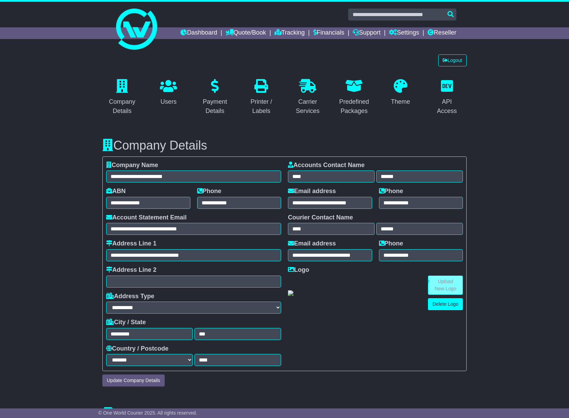 The image size is (569, 418). Describe the element at coordinates (137, 349) in the screenshot. I see `label: Country / Postcode` at that location.